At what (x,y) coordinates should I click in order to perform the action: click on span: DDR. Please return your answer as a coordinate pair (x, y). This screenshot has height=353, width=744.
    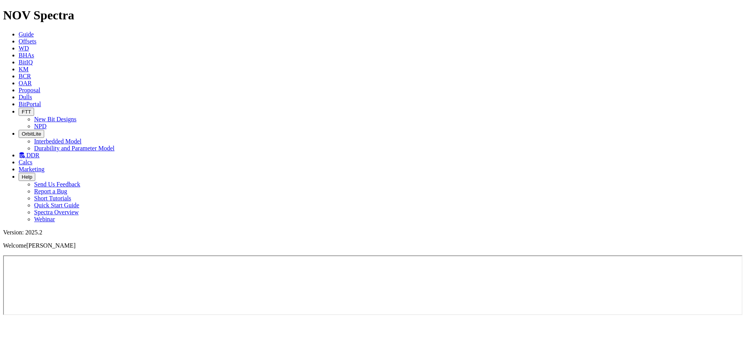
    Looking at the image, I should click on (33, 155).